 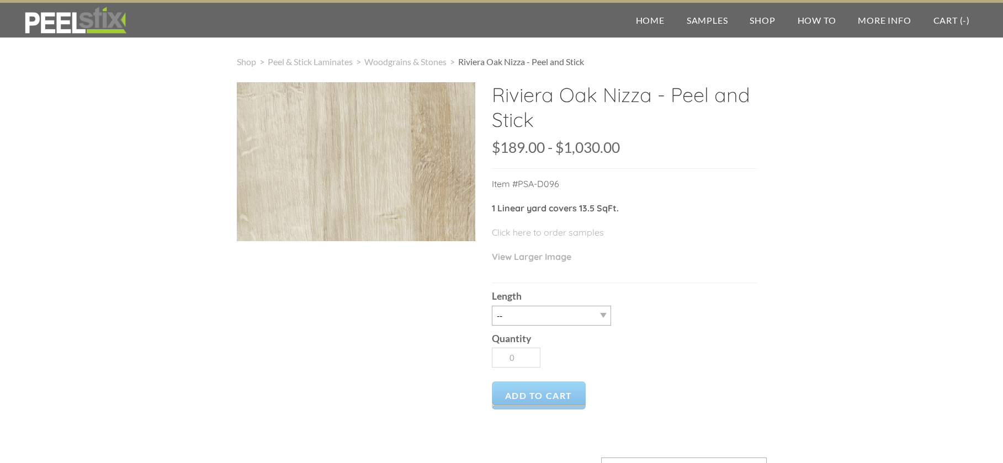 What do you see at coordinates (555, 208) in the screenshot?
I see `strong: 1 Linear yard covers 13.5 SqFt.` at bounding box center [555, 208].